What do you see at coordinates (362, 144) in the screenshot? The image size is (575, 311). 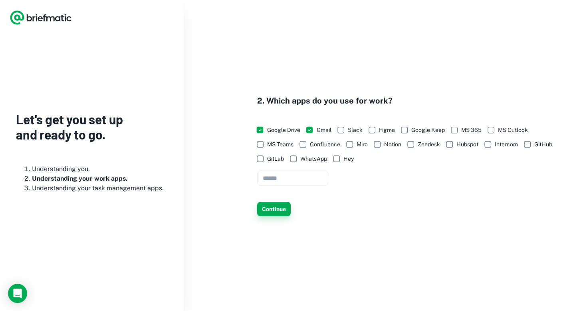 I see `span: Miro` at bounding box center [362, 144].